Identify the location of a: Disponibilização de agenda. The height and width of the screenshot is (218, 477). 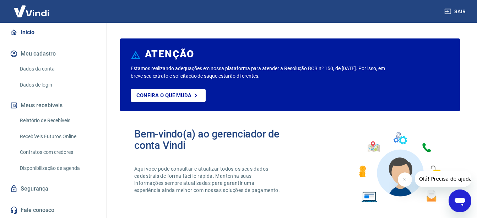
(57, 168).